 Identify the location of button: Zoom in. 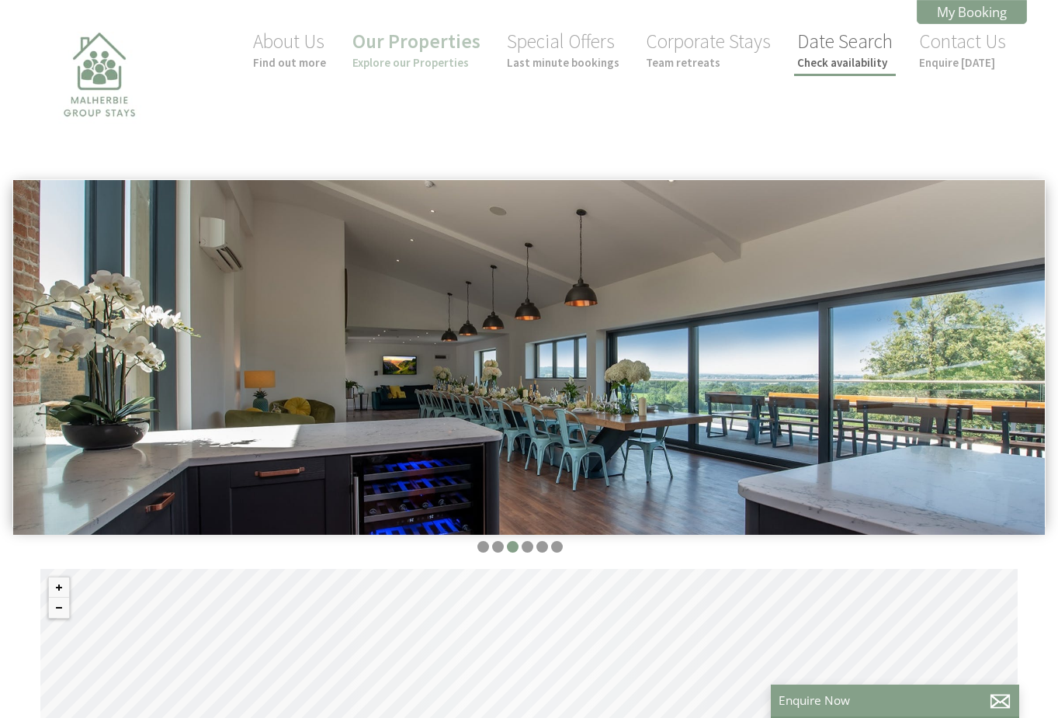
(59, 588).